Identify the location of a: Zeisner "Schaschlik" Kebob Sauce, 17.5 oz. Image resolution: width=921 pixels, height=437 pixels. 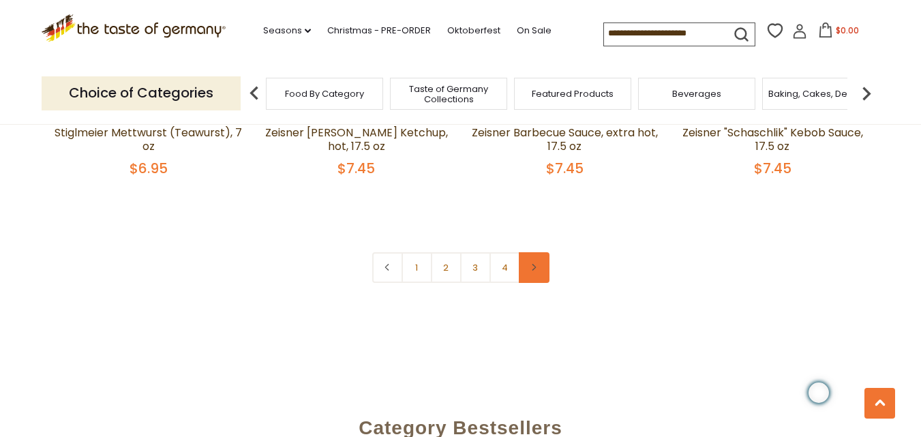
(772, 139).